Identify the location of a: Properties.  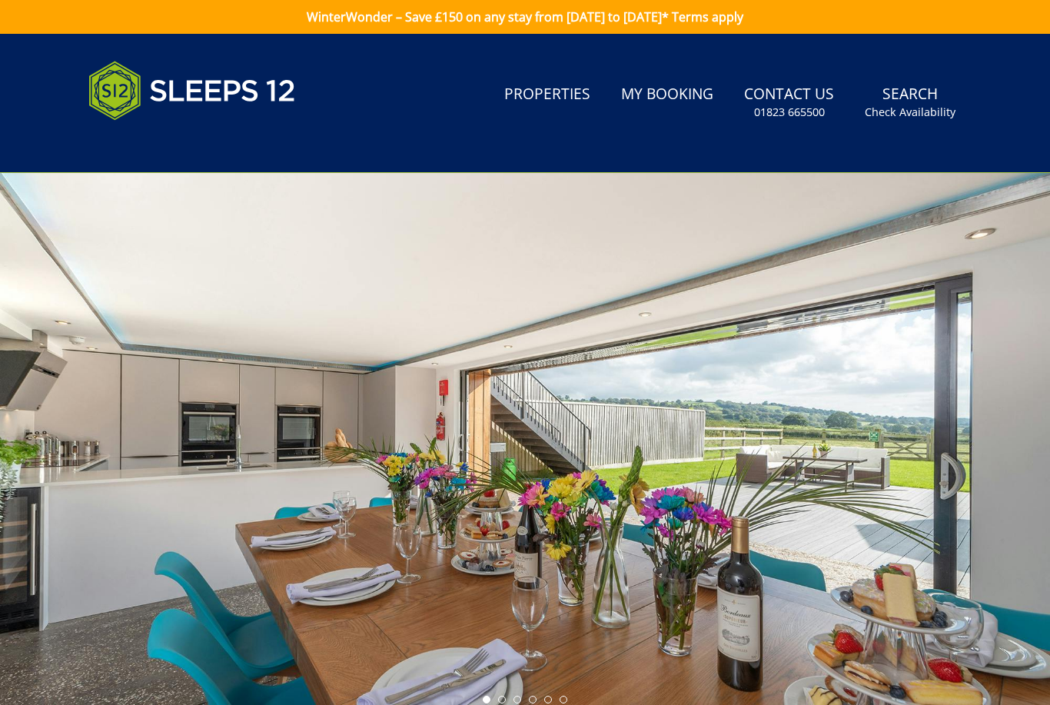
(547, 95).